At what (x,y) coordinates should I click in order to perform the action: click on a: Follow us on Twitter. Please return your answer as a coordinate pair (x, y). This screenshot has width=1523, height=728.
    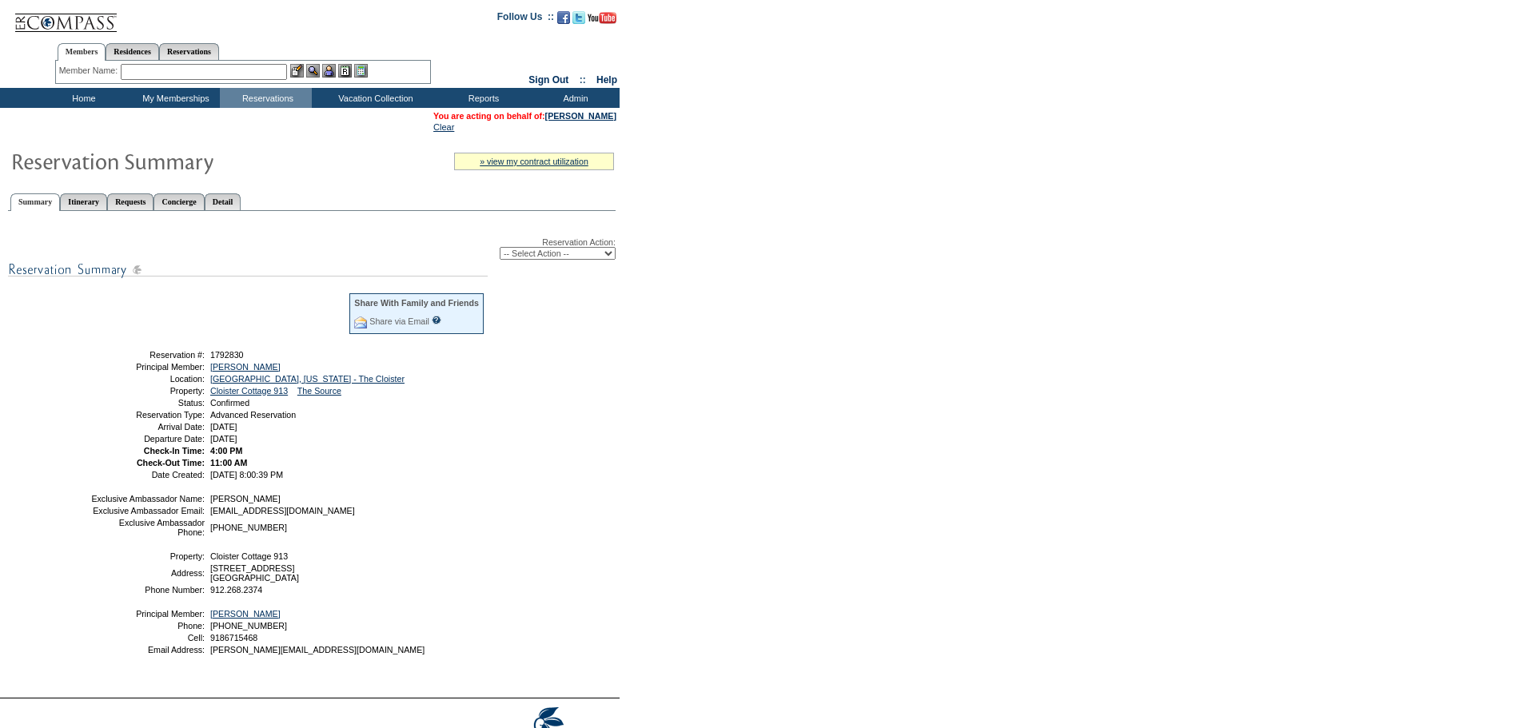
    Looking at the image, I should click on (579, 21).